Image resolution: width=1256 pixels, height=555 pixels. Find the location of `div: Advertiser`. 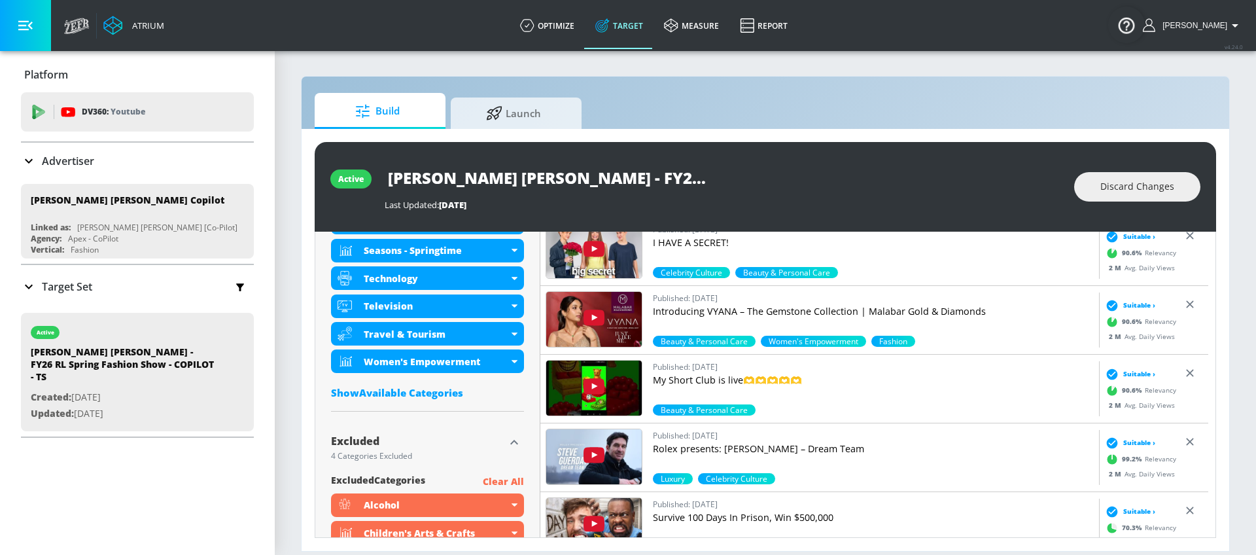

div: Advertiser is located at coordinates (137, 161).